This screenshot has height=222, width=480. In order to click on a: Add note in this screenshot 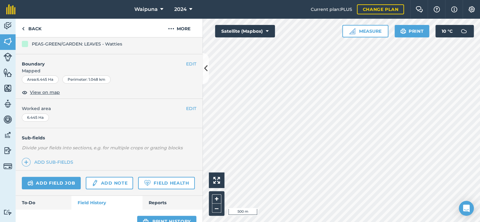, I will do `click(109, 183)`.